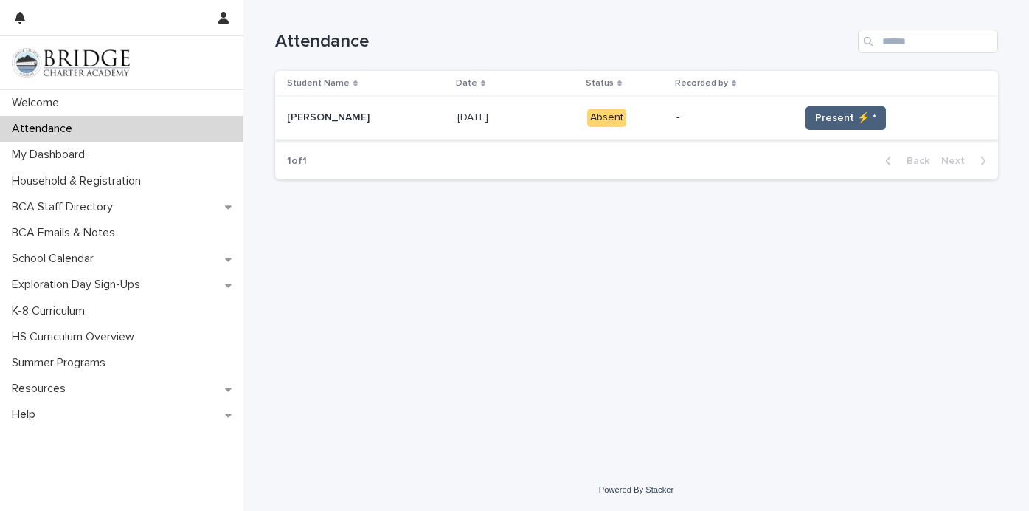 Image resolution: width=1029 pixels, height=511 pixels. Describe the element at coordinates (564, 41) in the screenshot. I see `h1: Attendance` at that location.